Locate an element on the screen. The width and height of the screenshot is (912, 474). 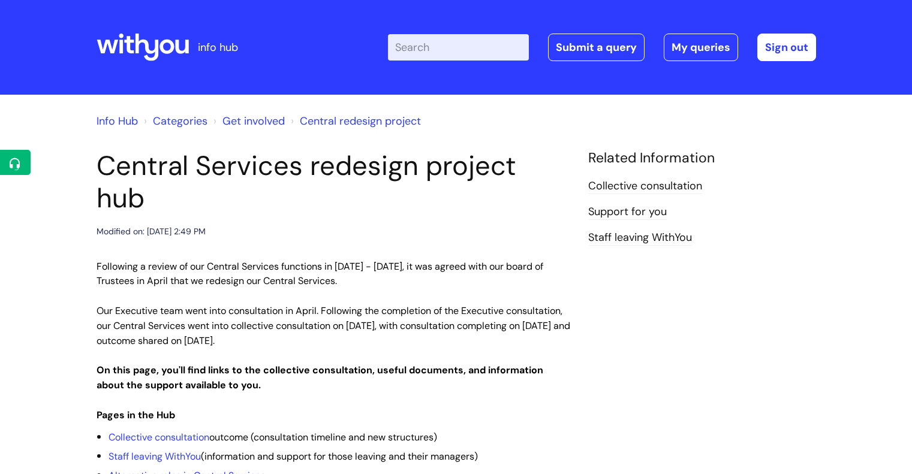
a: Sign out is located at coordinates (787, 47).